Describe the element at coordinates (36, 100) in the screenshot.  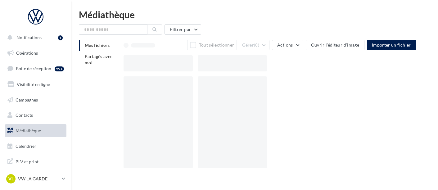
I see `a: Campagnes` at that location.